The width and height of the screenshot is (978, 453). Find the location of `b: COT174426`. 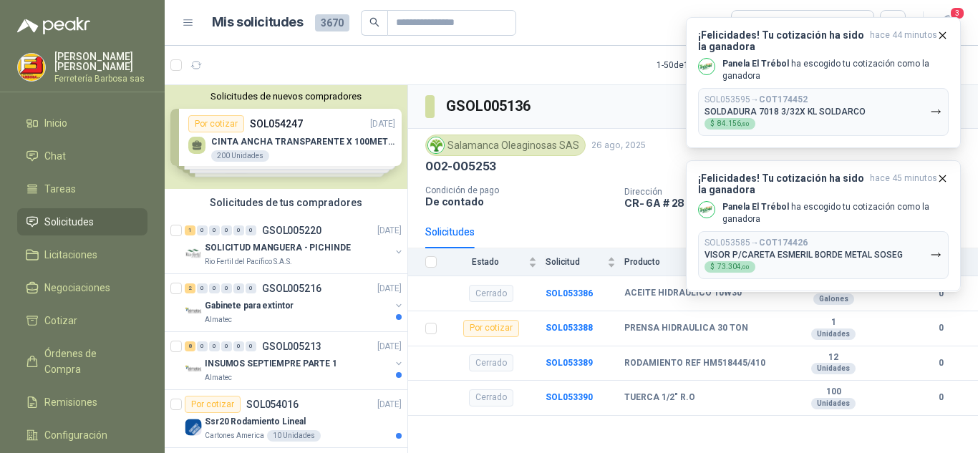

b: COT174426 is located at coordinates (783, 243).